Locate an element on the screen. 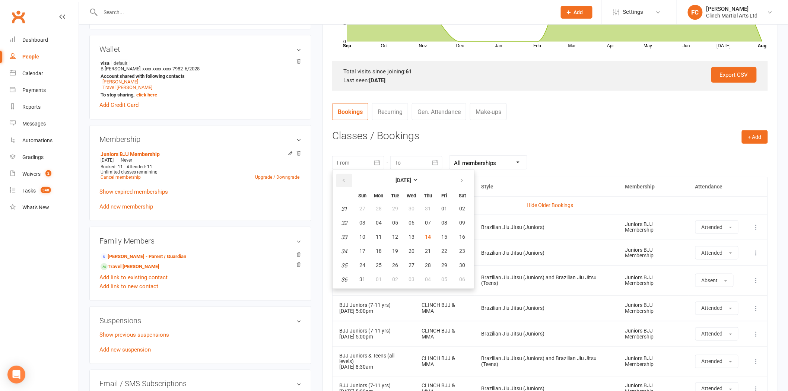  button: 02 is located at coordinates (395, 280).